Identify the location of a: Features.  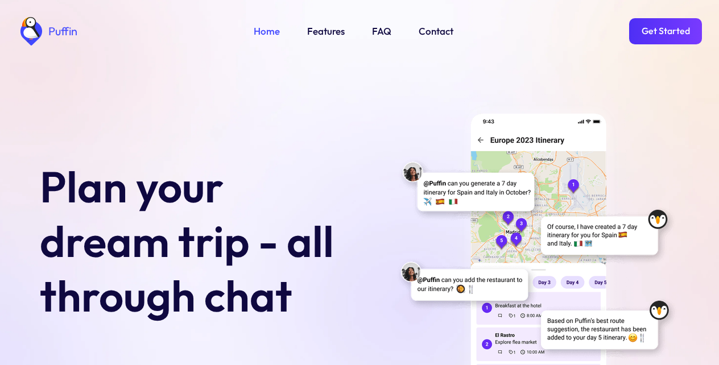
(326, 31).